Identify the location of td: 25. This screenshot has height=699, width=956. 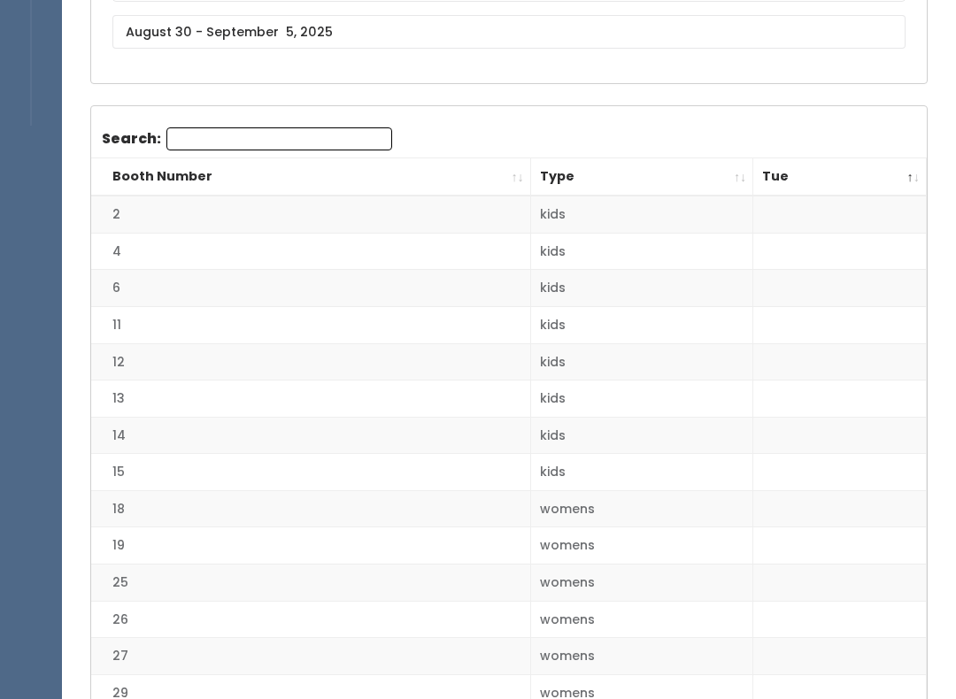
(311, 583).